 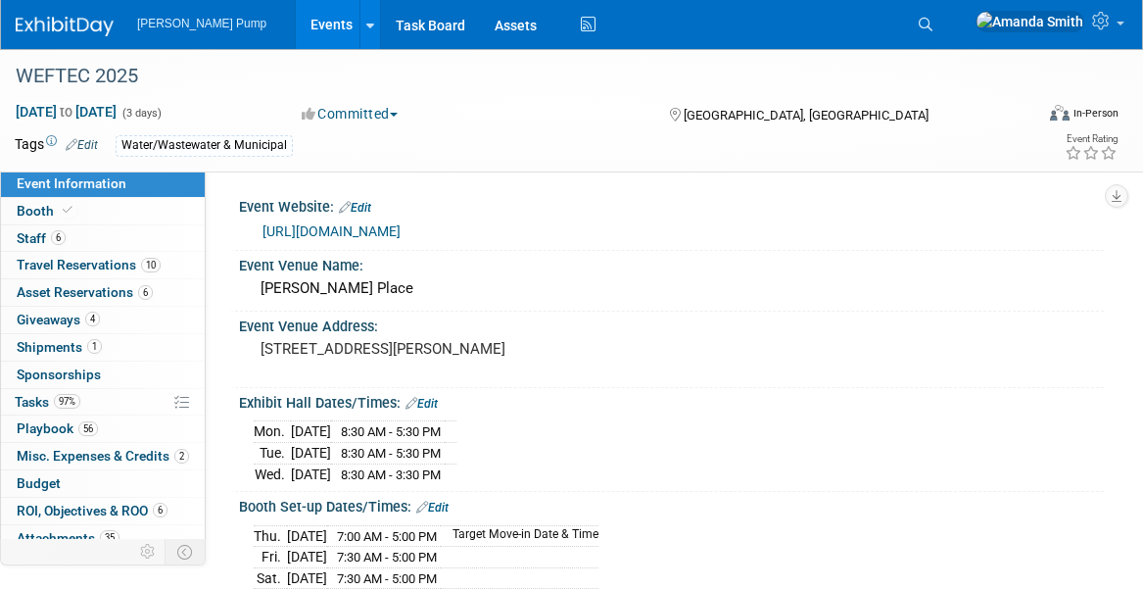 I want to click on td: Fri., so click(x=270, y=557).